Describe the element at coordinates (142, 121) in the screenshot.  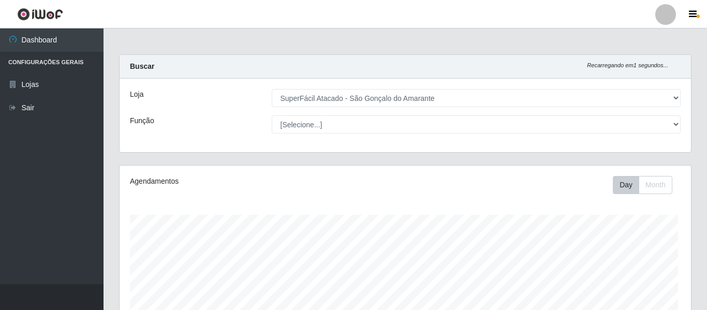
I see `label: Função` at that location.